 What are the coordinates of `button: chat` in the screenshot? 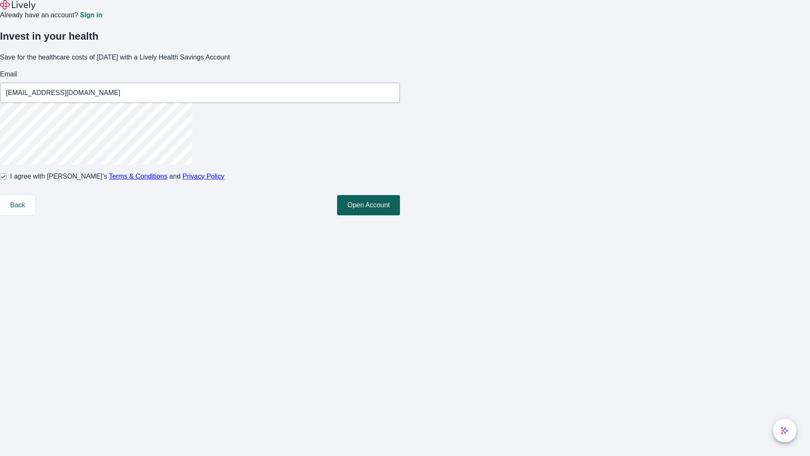 It's located at (785, 430).